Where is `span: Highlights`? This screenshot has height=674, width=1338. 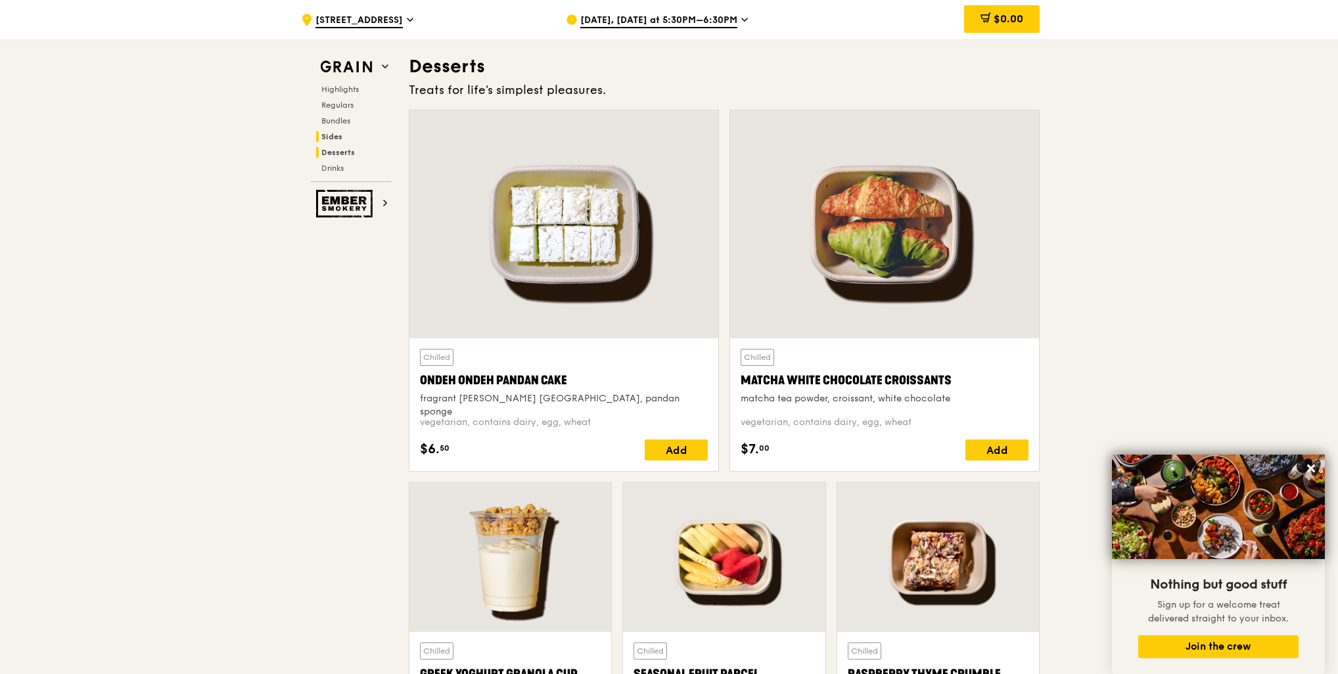 span: Highlights is located at coordinates (340, 89).